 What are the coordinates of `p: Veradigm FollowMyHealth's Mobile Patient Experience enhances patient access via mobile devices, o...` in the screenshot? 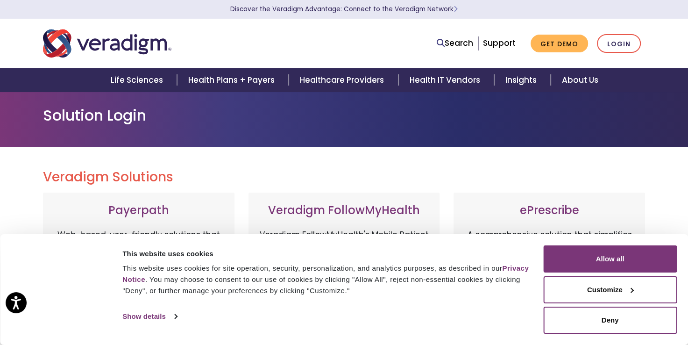 It's located at (344, 273).